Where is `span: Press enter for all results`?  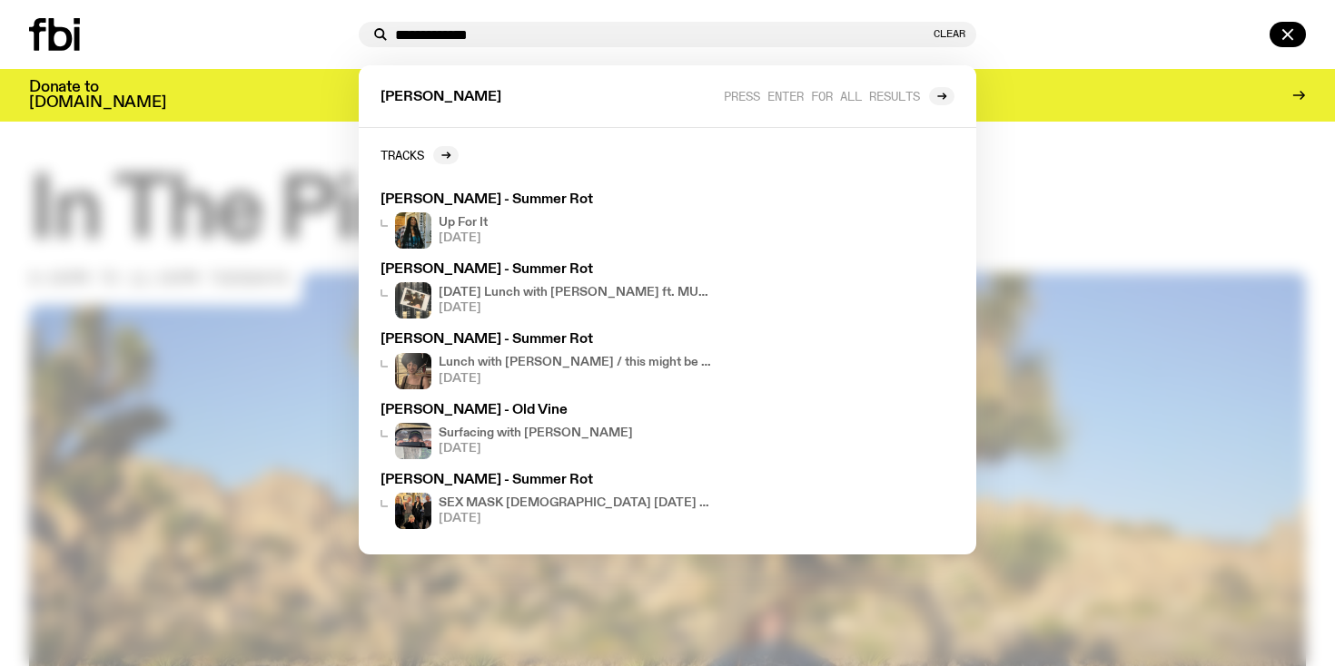
span: Press enter for all results is located at coordinates (822, 95).